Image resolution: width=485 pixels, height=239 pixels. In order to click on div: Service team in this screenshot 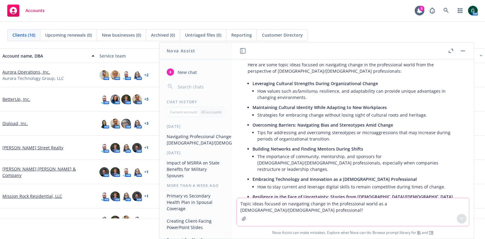, I will do `click(145, 56)`.